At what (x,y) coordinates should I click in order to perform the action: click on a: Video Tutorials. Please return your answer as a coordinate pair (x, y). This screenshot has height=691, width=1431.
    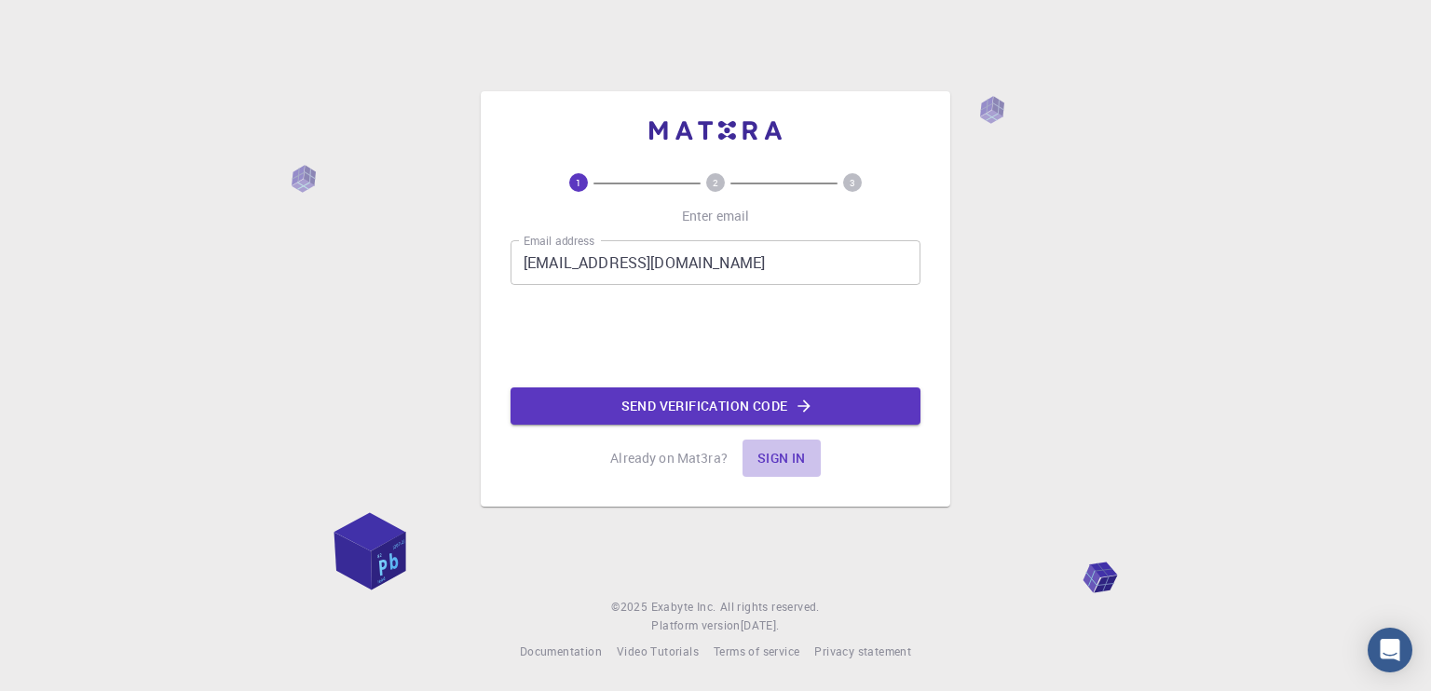
    Looking at the image, I should click on (658, 652).